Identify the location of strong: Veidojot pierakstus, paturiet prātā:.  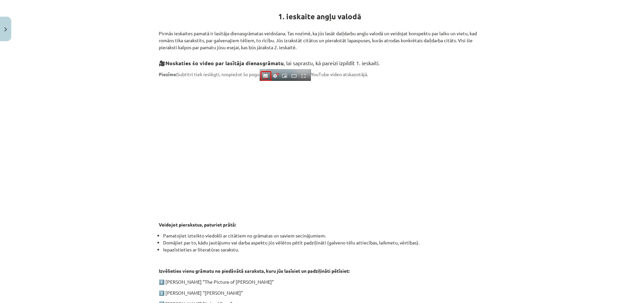
(197, 225).